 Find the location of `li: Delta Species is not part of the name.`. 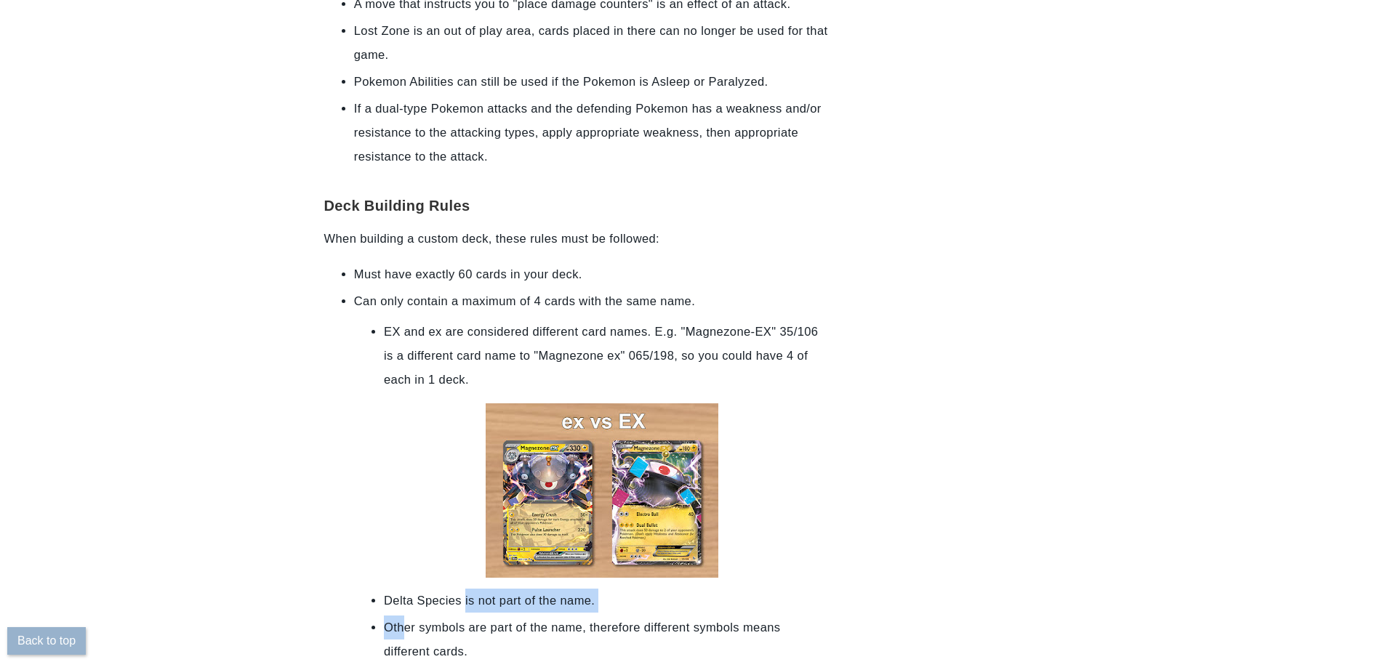

li: Delta Species is not part of the name. is located at coordinates (601, 601).